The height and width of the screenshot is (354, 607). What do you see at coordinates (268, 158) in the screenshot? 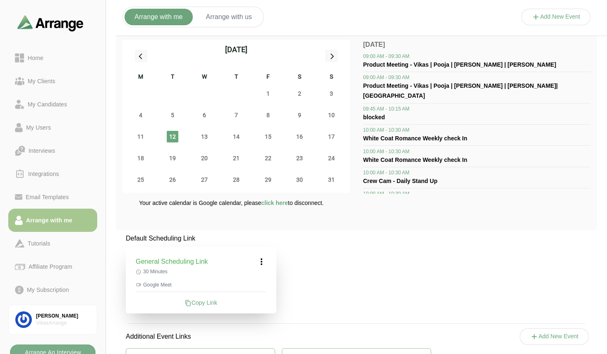
I see `span: Friday 22 August 2025` at bounding box center [268, 158].